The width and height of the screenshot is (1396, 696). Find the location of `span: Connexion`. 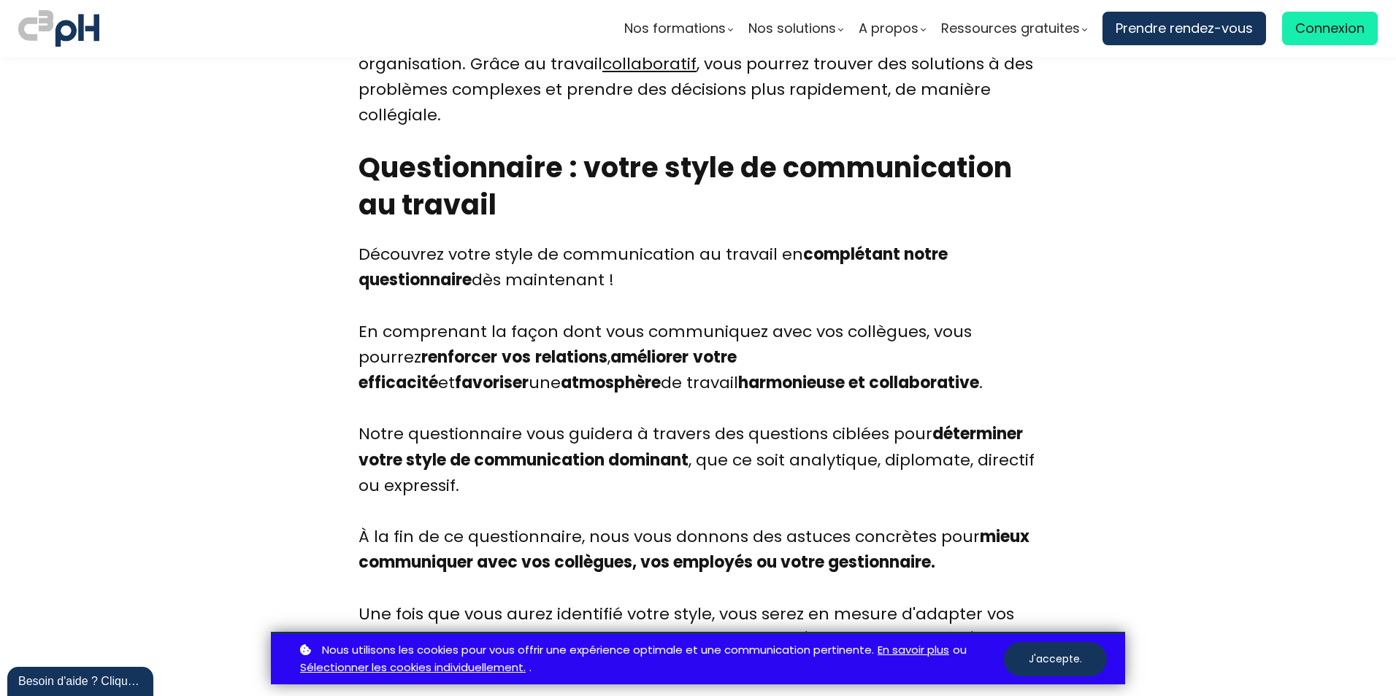

span: Connexion is located at coordinates (1329, 28).